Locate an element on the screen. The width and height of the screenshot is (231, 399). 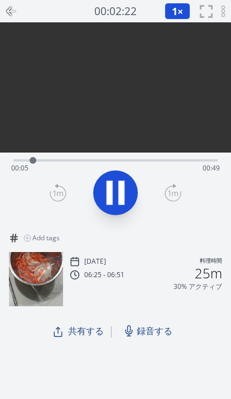
span: 1 is located at coordinates (175, 11).